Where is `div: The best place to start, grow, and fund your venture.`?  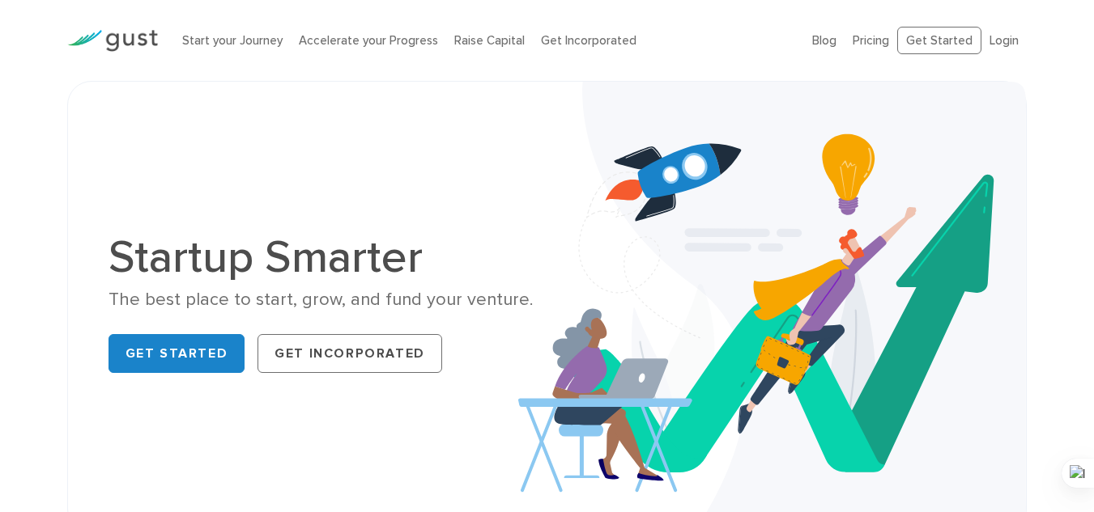 div: The best place to start, grow, and fund your venture. is located at coordinates (321, 300).